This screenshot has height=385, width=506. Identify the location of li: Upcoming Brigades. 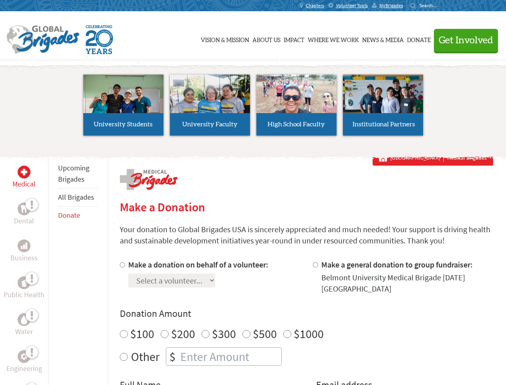
(78, 174).